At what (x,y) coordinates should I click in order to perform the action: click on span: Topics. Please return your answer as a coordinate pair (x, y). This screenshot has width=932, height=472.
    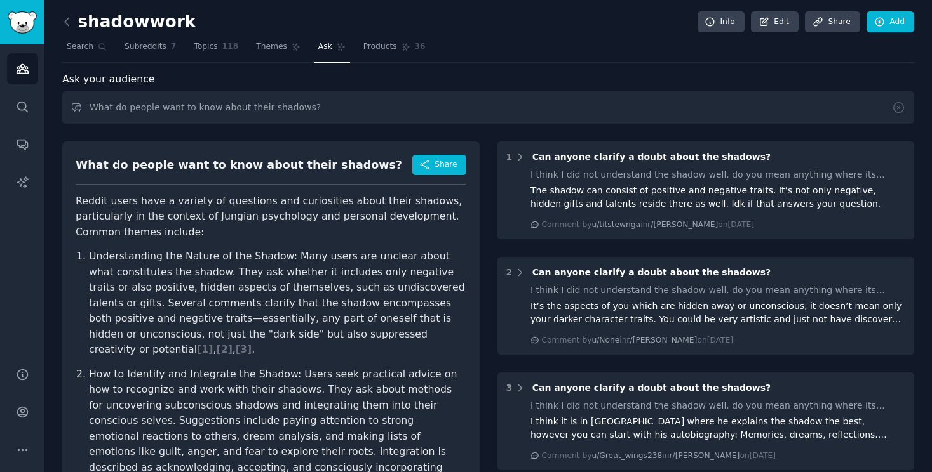
    Looking at the image, I should click on (205, 47).